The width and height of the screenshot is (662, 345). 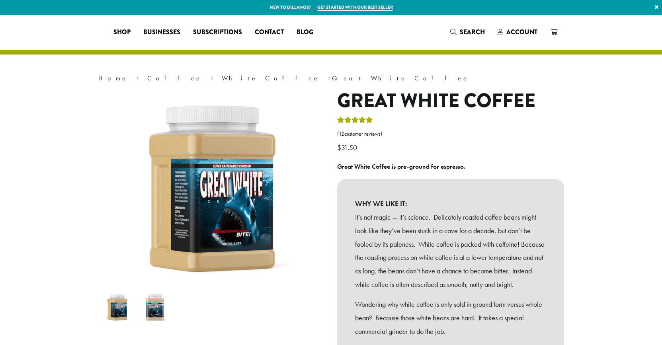 What do you see at coordinates (450, 134) in the screenshot?
I see `a: (12customer reviews)` at bounding box center [450, 134].